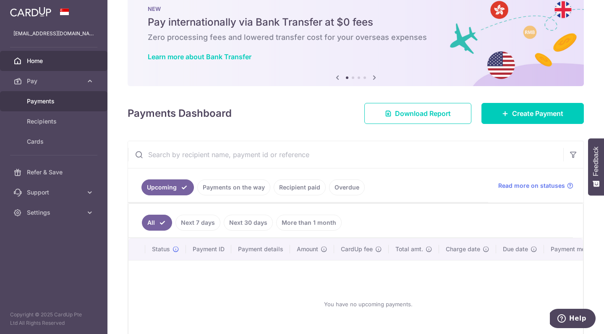  What do you see at coordinates (423, 113) in the screenshot?
I see `span: Download Report` at bounding box center [423, 113].